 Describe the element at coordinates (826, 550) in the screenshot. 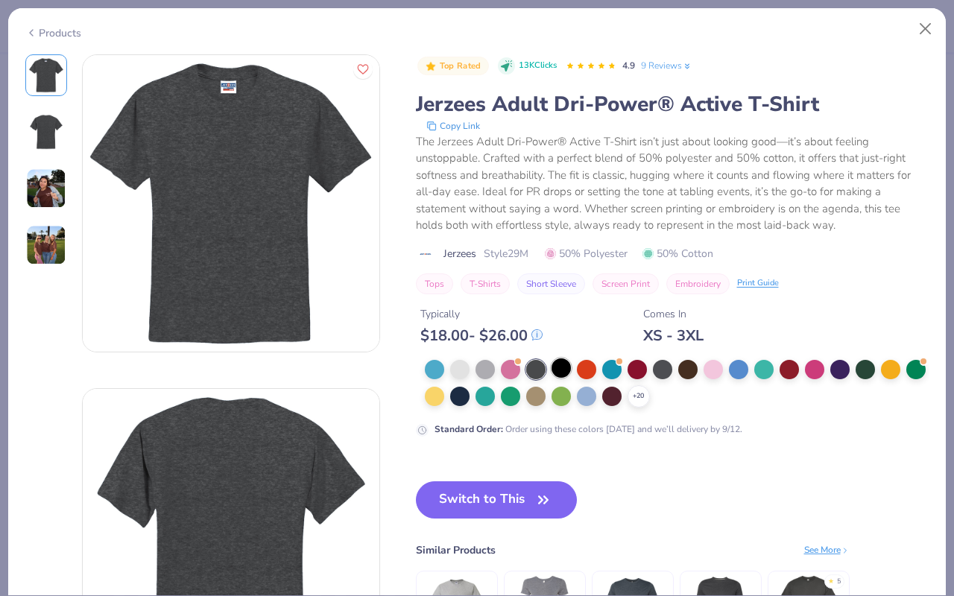

I see `div: See More` at that location.